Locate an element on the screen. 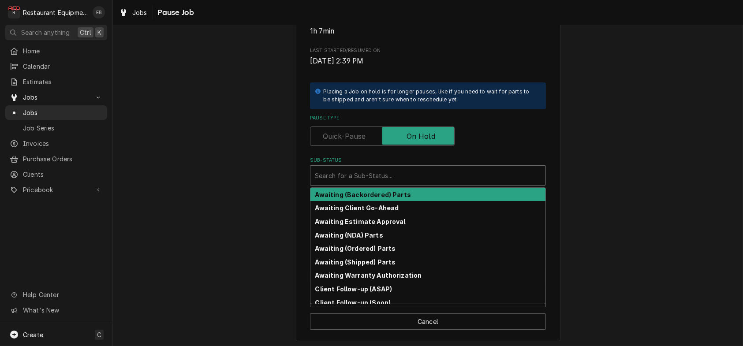 This screenshot has height=346, width=743. div: Restaurant Equipment Diagnostics is located at coordinates (55, 12).